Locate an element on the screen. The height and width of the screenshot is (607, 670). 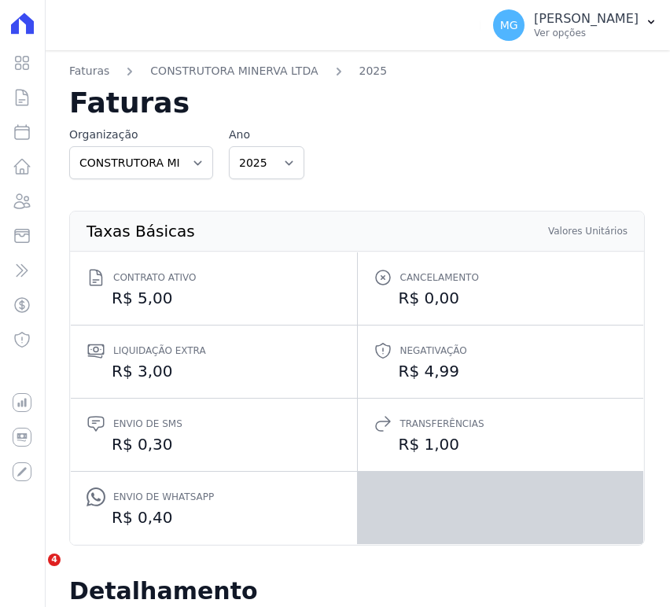
dd: R$ 4,99 is located at coordinates (501, 371).